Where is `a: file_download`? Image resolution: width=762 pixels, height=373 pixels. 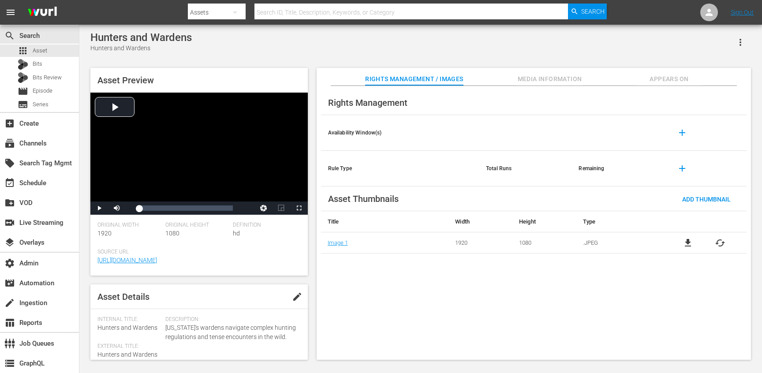 a: file_download is located at coordinates (688, 243).